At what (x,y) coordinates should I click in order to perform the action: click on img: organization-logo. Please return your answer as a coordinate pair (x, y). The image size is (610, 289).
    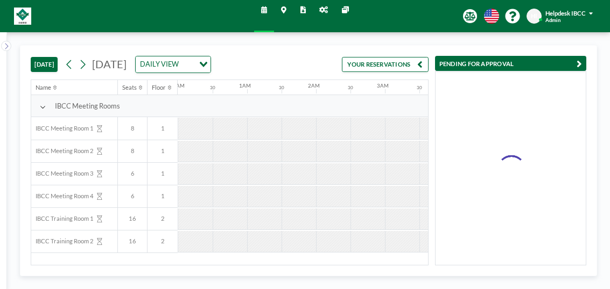
    Looking at the image, I should click on (23, 16).